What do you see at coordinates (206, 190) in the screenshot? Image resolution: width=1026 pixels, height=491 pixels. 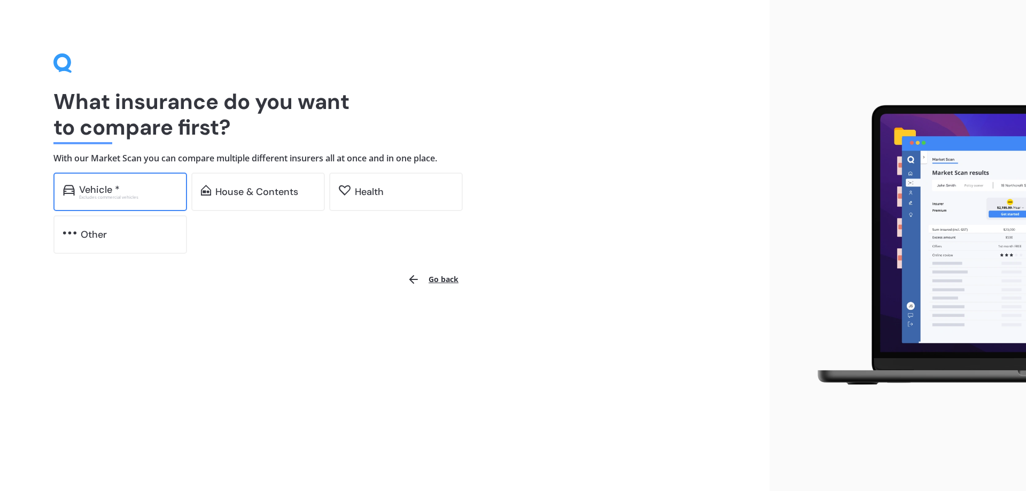 I see `img: home-and-contents.b802091223b8502ef2dd.svg` at bounding box center [206, 190].